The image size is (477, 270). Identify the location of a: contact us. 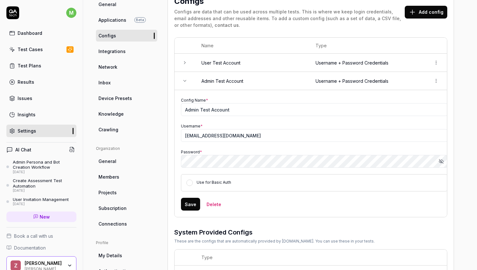
(227, 25).